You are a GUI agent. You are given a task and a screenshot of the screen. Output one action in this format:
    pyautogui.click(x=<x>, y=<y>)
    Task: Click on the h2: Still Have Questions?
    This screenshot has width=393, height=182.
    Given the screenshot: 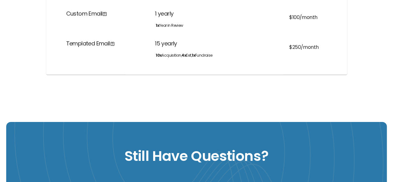 What is the action you would take?
    pyautogui.click(x=196, y=156)
    